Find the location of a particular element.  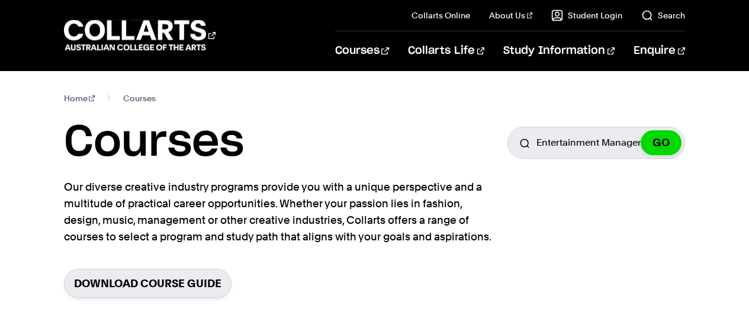

a: Download Course Guide is located at coordinates (147, 283).